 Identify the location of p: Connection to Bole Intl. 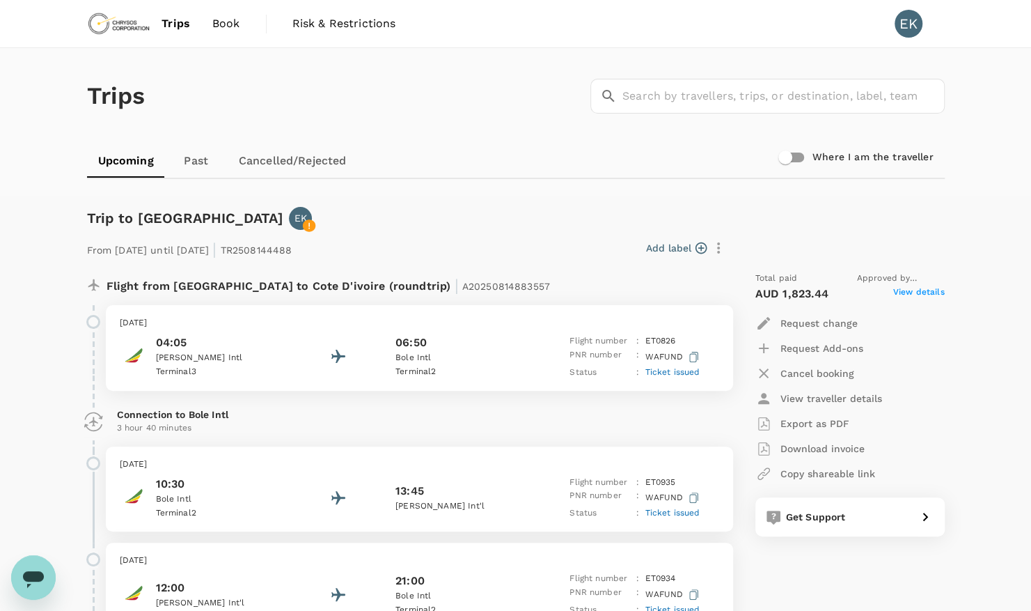
(419, 414).